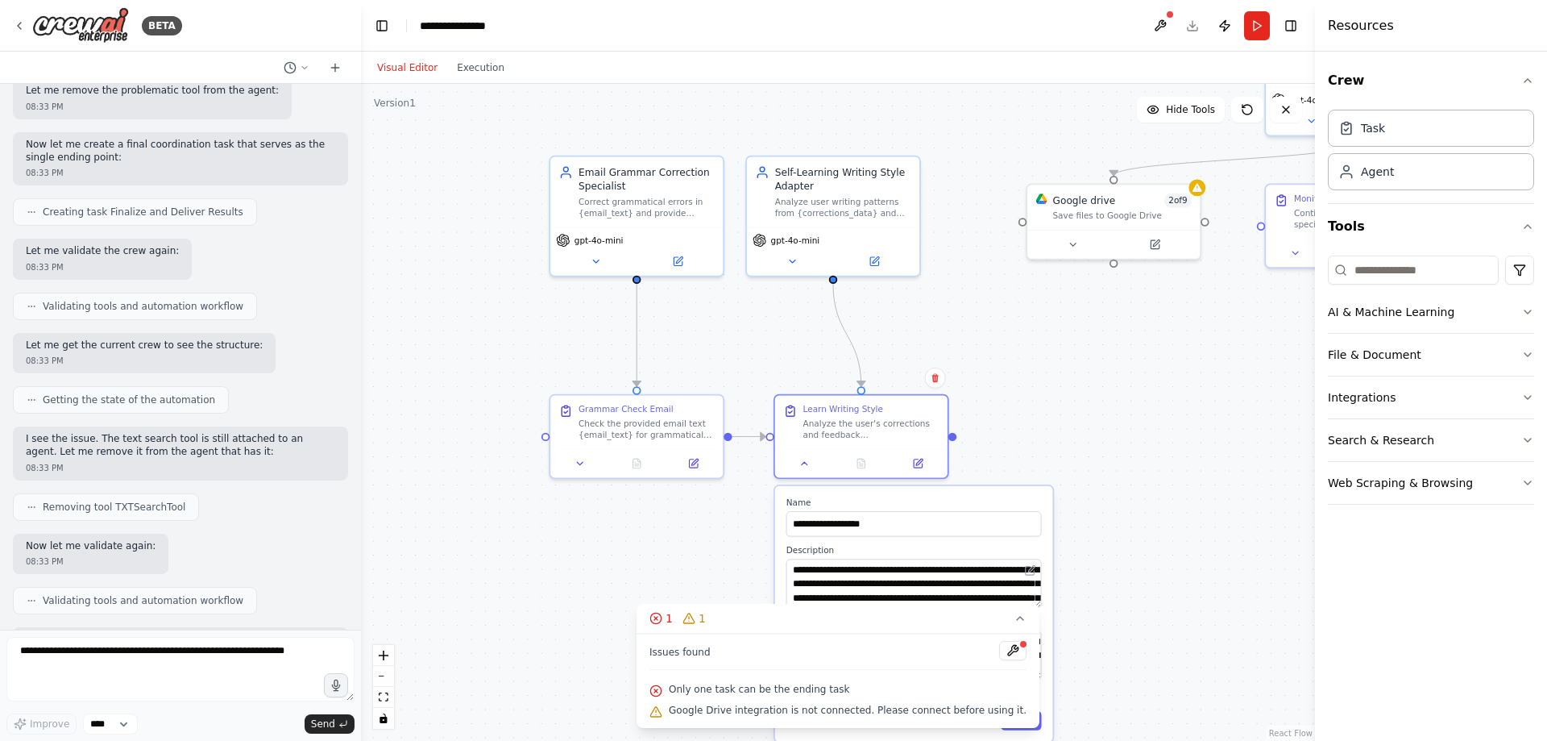  I want to click on label: Expected Output, so click(914, 622).